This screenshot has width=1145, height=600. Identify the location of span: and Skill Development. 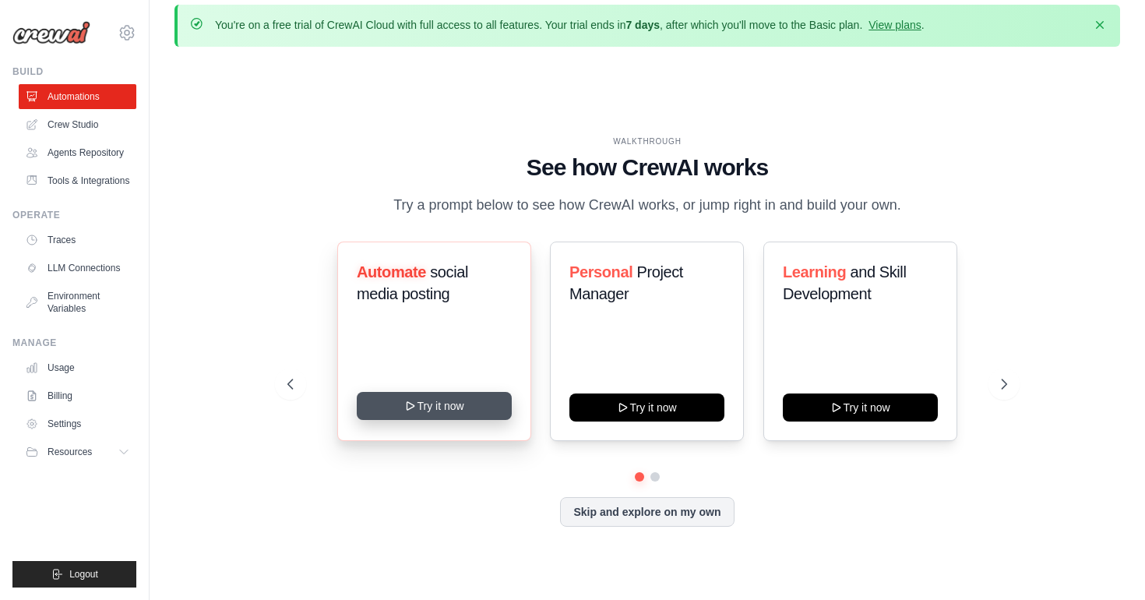
(844, 283).